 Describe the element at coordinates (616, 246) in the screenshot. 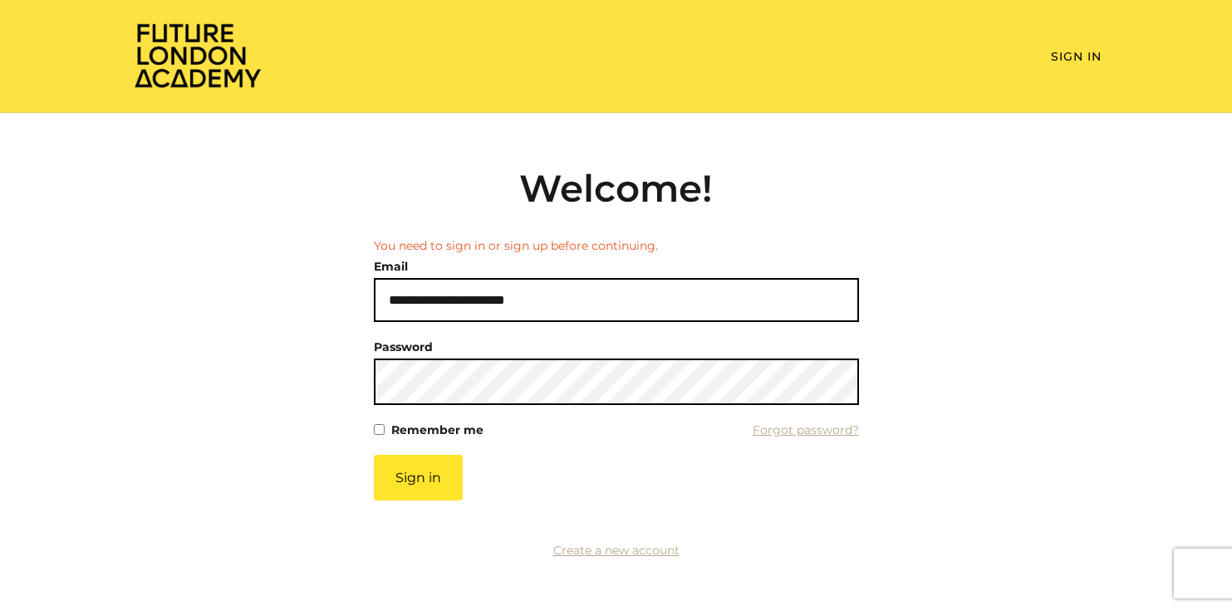

I see `li: You need to sign in or sign up before continuing.` at that location.